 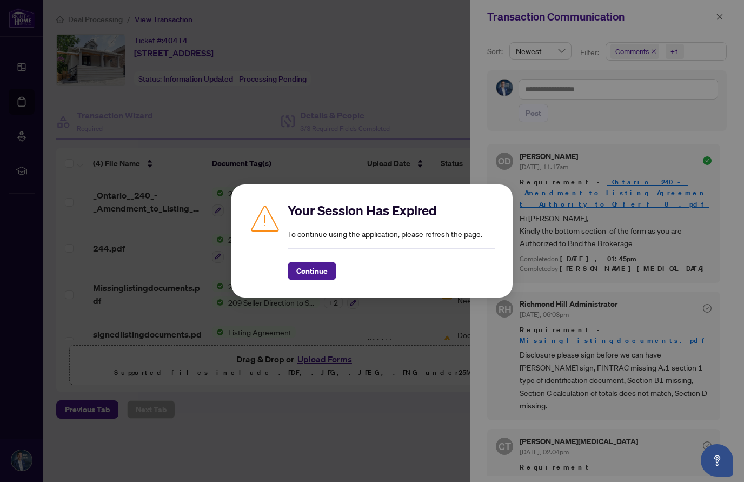 I want to click on span: Continue, so click(x=312, y=271).